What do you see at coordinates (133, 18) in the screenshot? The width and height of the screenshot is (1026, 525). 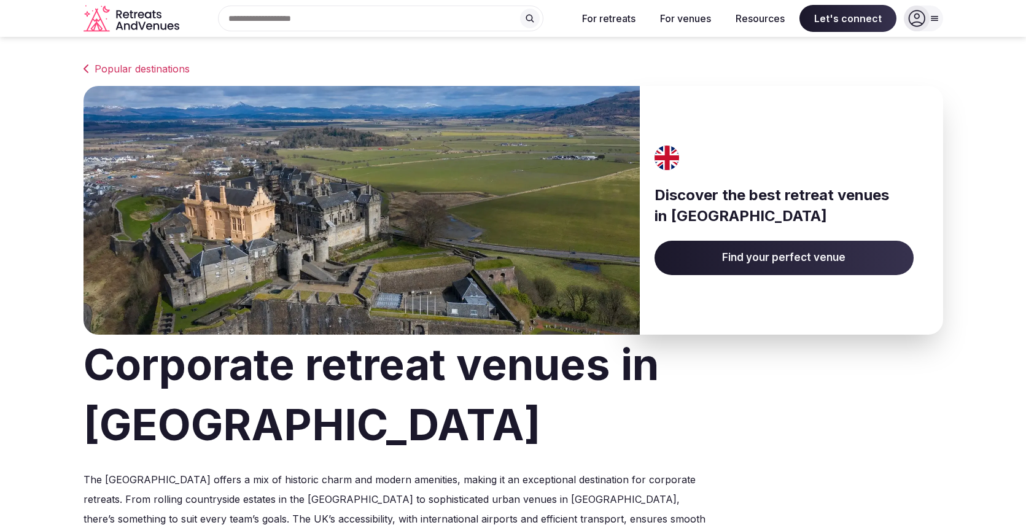 I see `svg: Retreats and Venues company logo` at bounding box center [133, 18].